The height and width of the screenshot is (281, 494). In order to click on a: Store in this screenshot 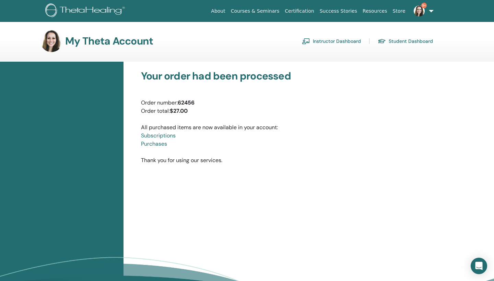, I will do `click(399, 11)`.